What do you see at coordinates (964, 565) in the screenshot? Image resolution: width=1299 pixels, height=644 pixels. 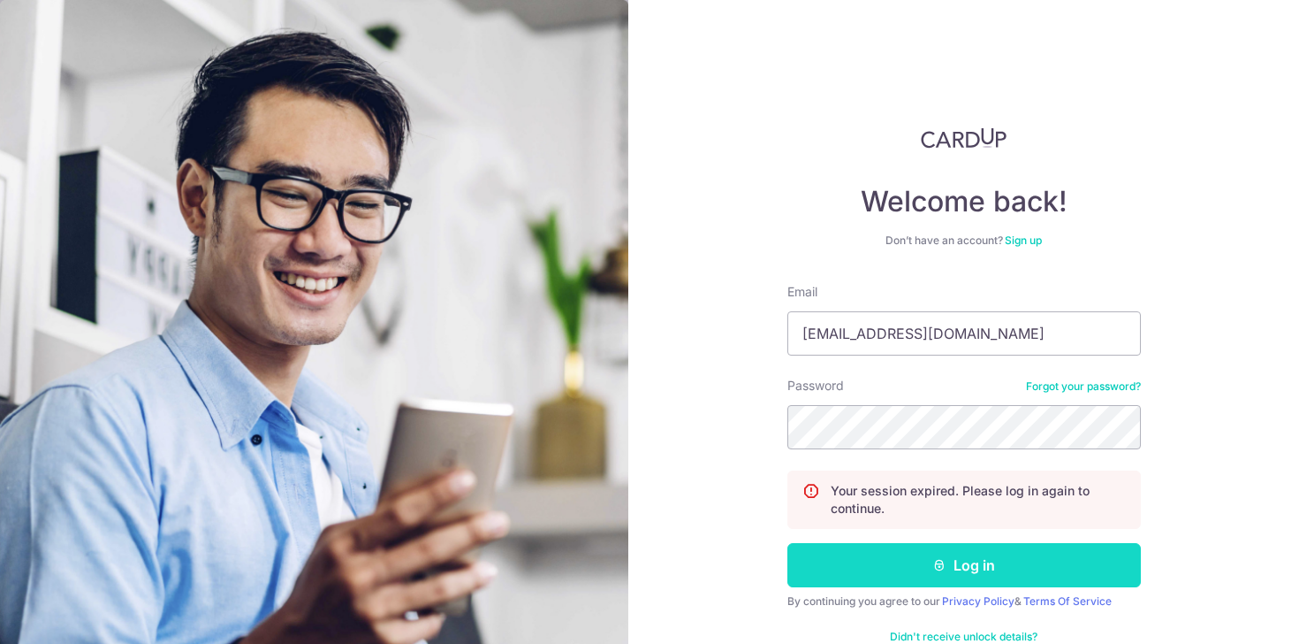 I see `button: Log in` at bounding box center [964, 565].